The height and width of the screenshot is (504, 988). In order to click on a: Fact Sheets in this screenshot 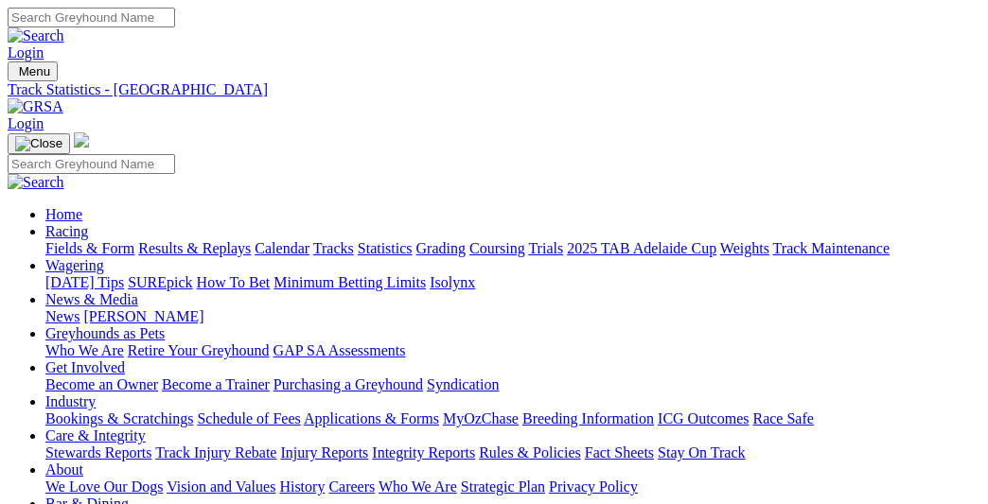, I will do `click(619, 452)`.